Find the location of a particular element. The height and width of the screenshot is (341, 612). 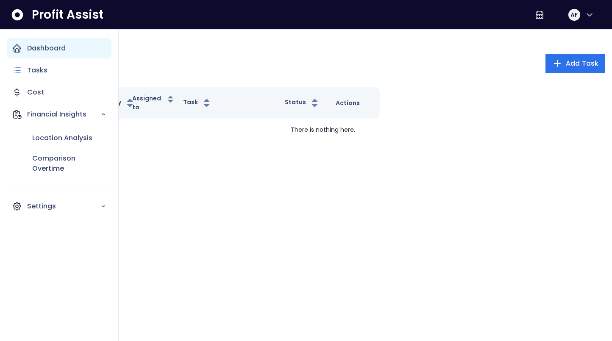

p: Settings is located at coordinates (64, 206).